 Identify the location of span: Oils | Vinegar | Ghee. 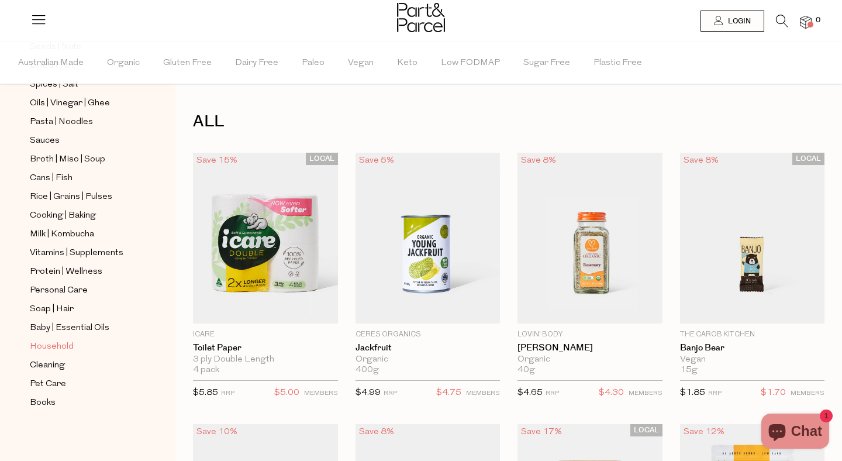
(70, 104).